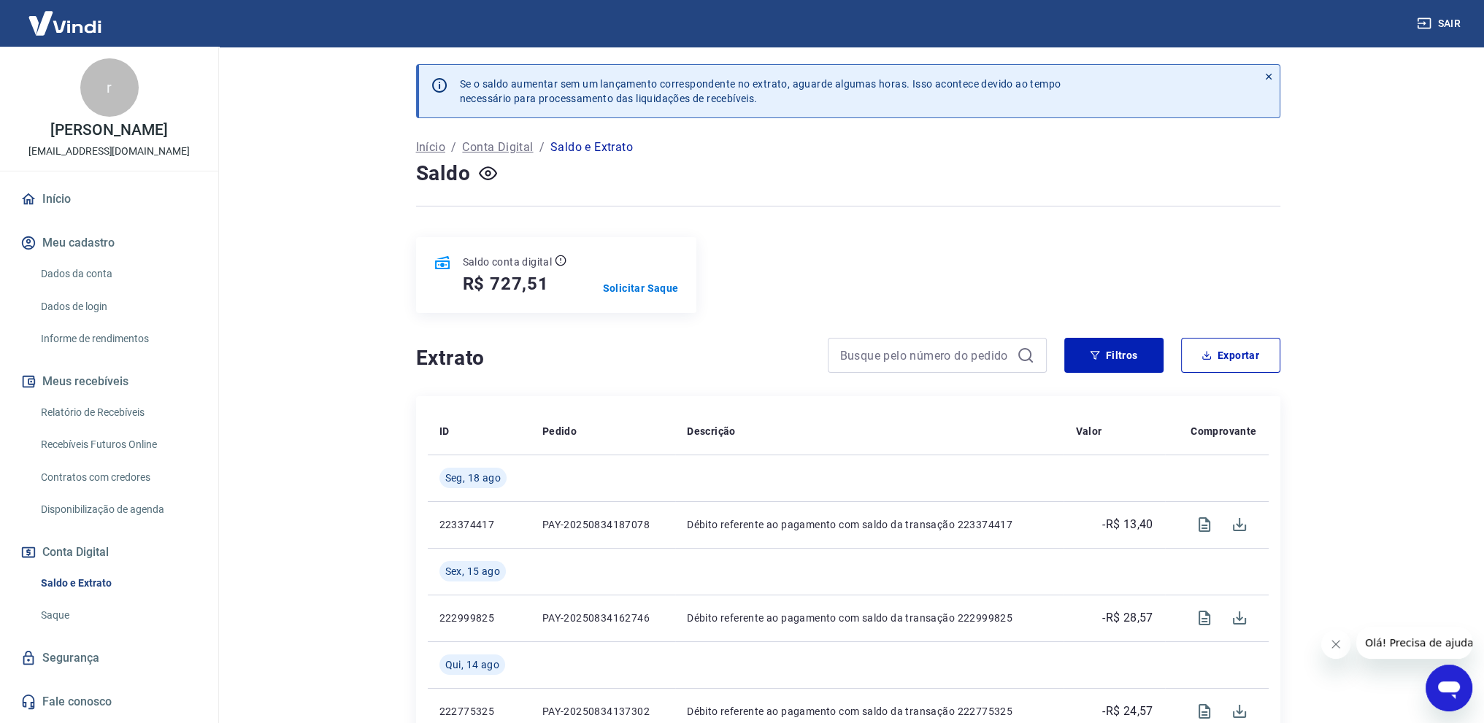 The image size is (1484, 723). What do you see at coordinates (1114, 355) in the screenshot?
I see `button: Filtros` at bounding box center [1114, 355].